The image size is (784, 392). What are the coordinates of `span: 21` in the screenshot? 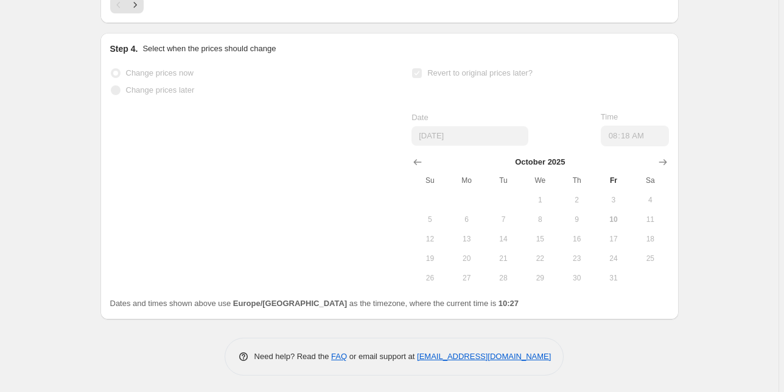 It's located at (504, 258).